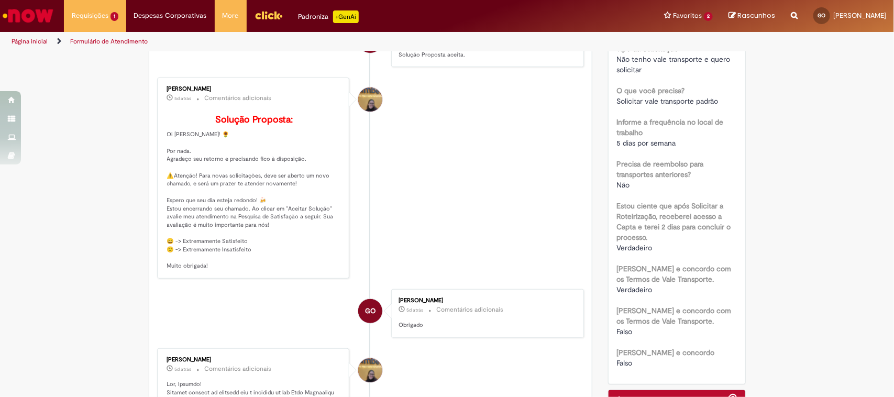  I want to click on span: Requisições, so click(90, 16).